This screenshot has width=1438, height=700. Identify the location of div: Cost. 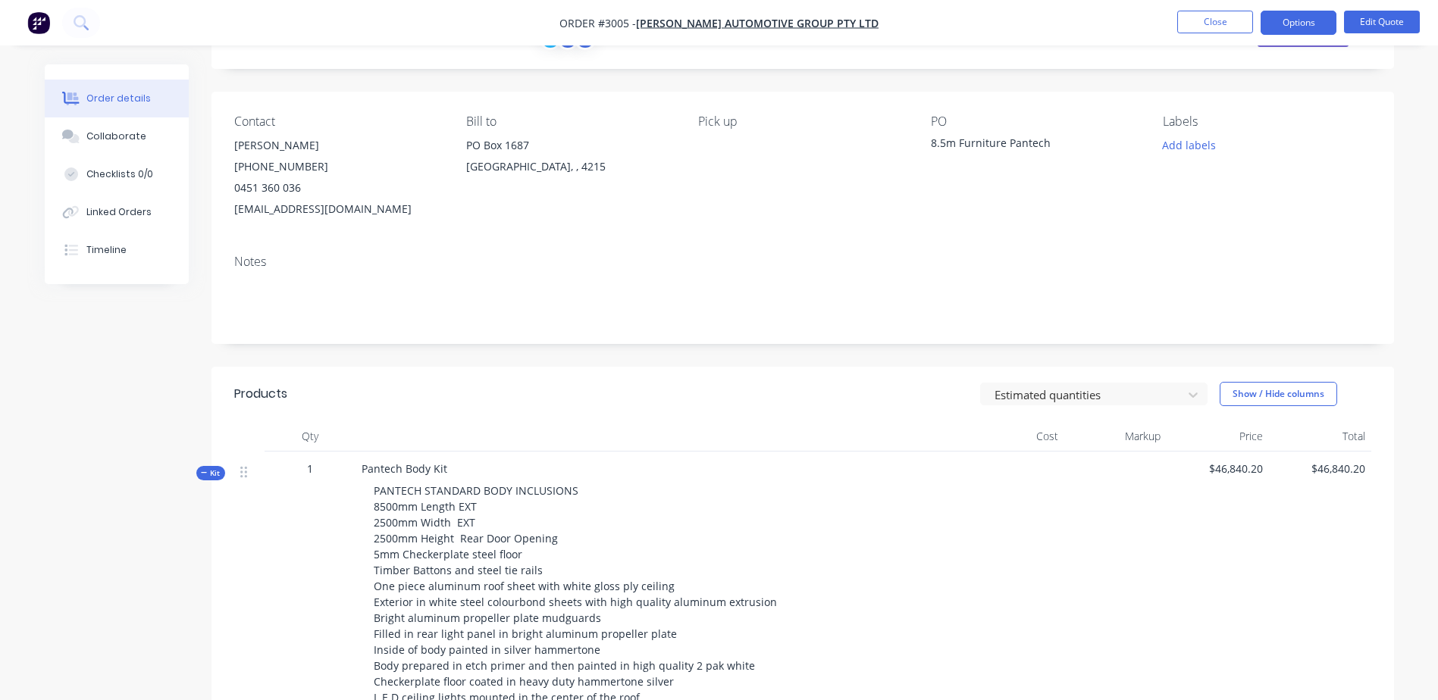
(1012, 436).